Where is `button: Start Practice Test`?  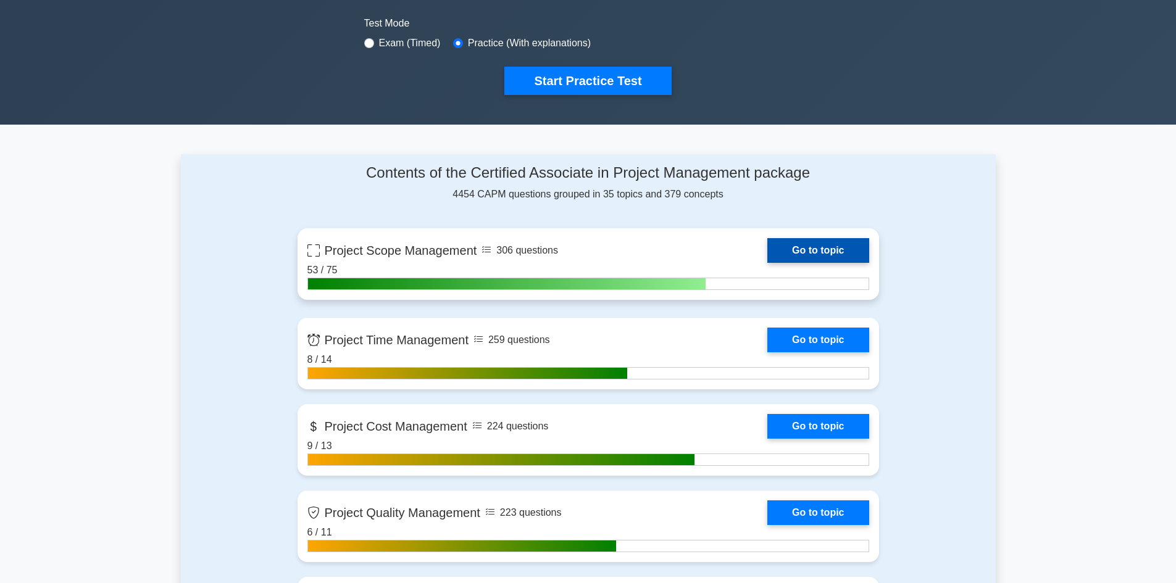
button: Start Practice Test is located at coordinates (588, 81).